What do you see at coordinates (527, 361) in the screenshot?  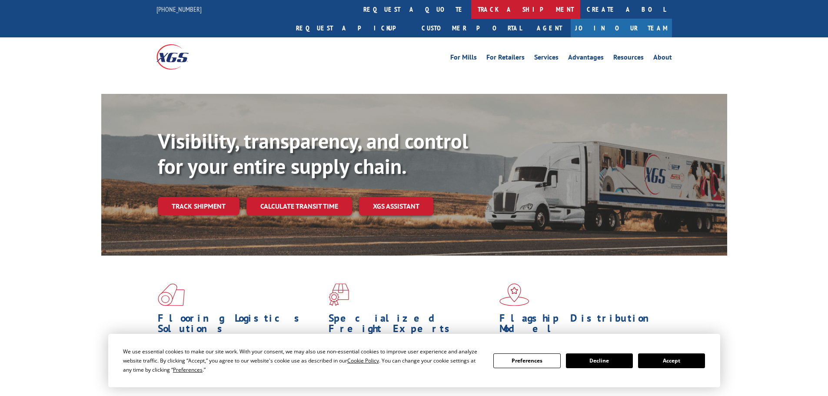 I see `button: Preferences` at bounding box center [527, 361].